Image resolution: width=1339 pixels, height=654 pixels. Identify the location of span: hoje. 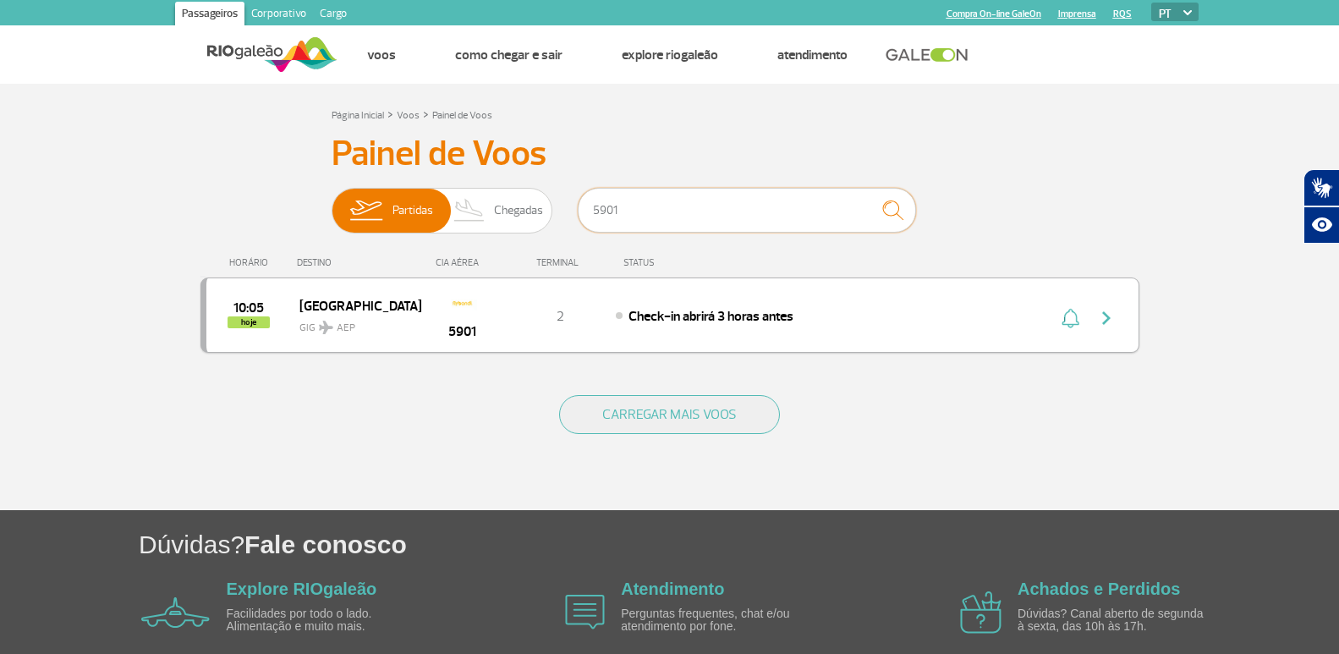
(249, 322).